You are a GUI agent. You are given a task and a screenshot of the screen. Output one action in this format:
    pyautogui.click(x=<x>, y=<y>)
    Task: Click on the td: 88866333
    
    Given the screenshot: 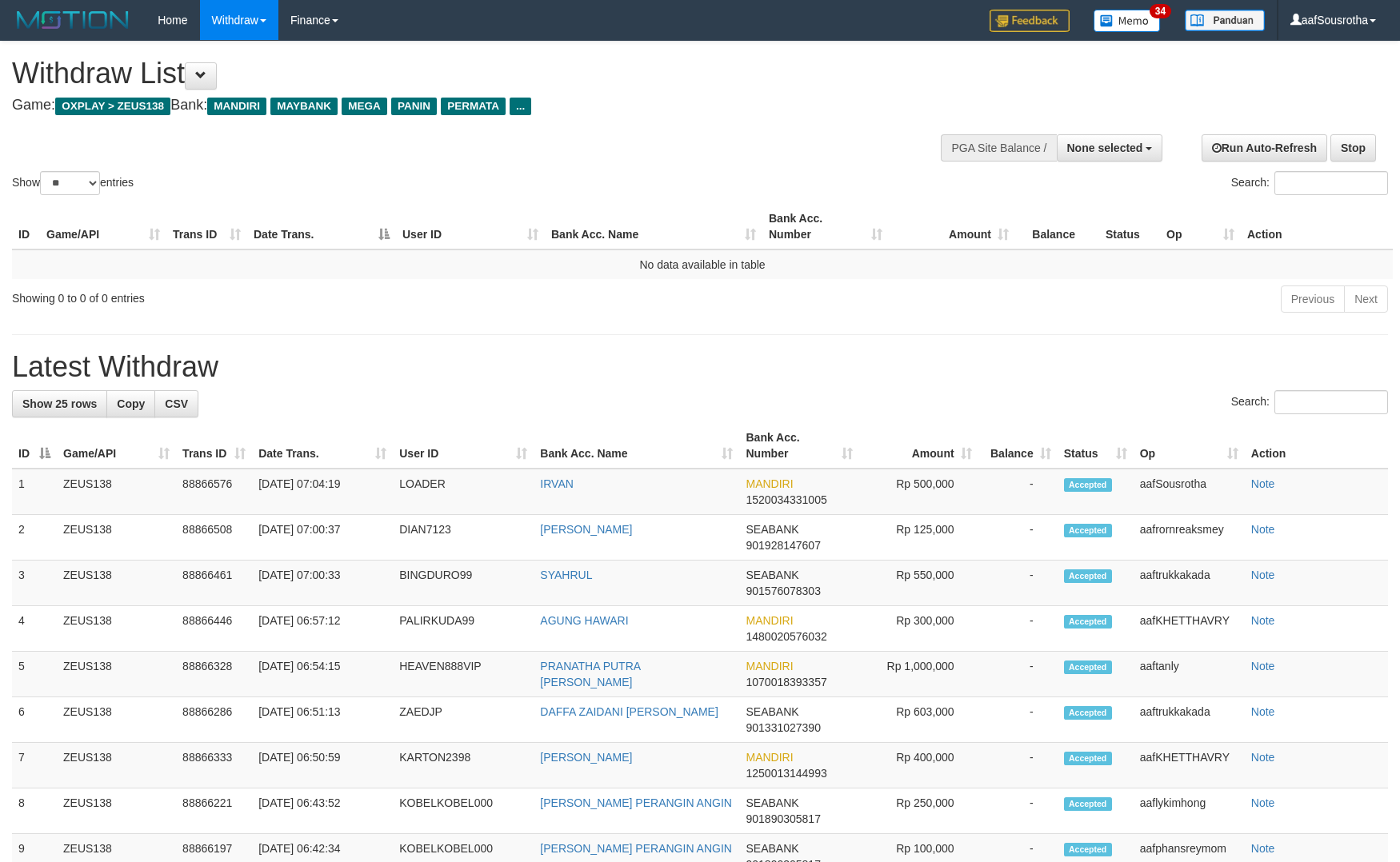 What is the action you would take?
    pyautogui.click(x=213, y=766)
    